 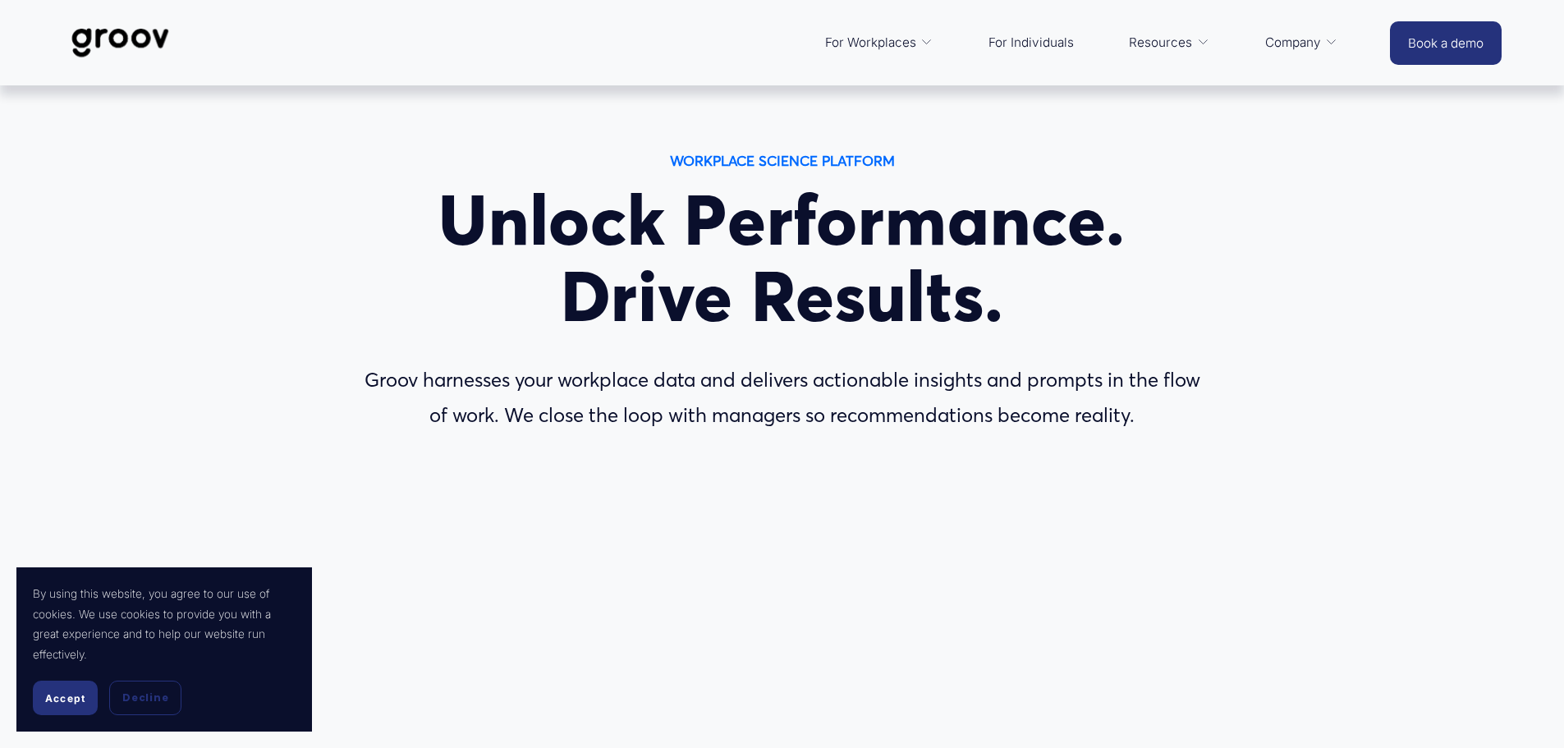 What do you see at coordinates (1031, 43) in the screenshot?
I see `a: For Individuals` at bounding box center [1031, 43].